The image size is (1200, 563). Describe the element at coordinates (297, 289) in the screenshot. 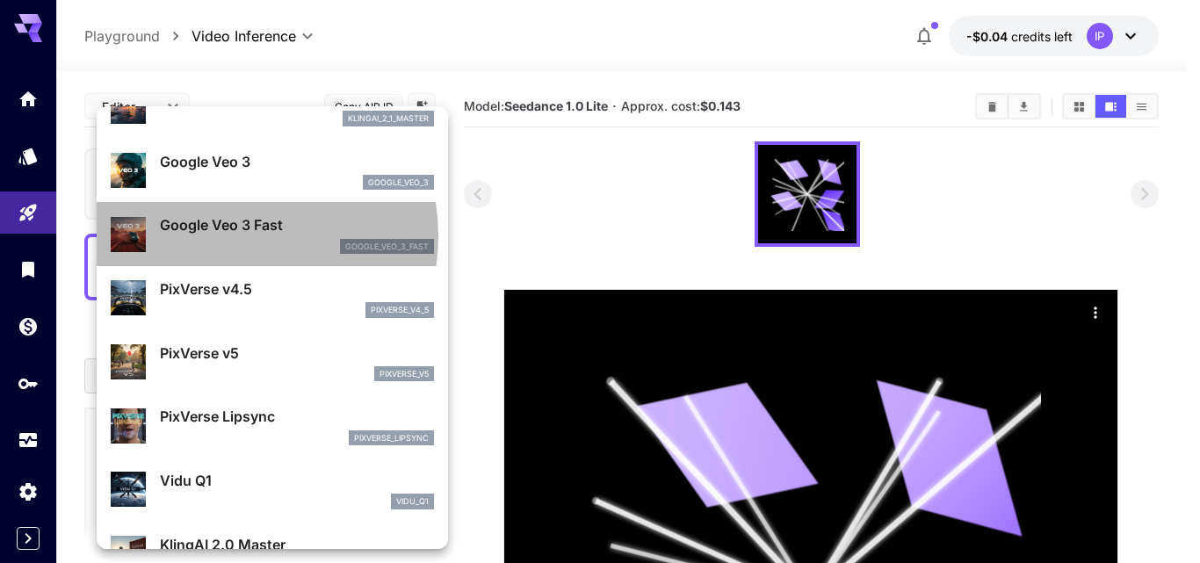

I see `p: PixVerse v4.5` at that location.